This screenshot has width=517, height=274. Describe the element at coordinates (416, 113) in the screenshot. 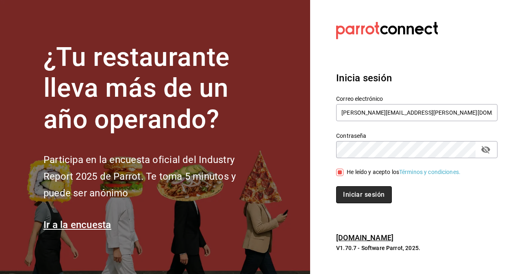

I see `input: Ingresa tu correo electrónico` at that location.